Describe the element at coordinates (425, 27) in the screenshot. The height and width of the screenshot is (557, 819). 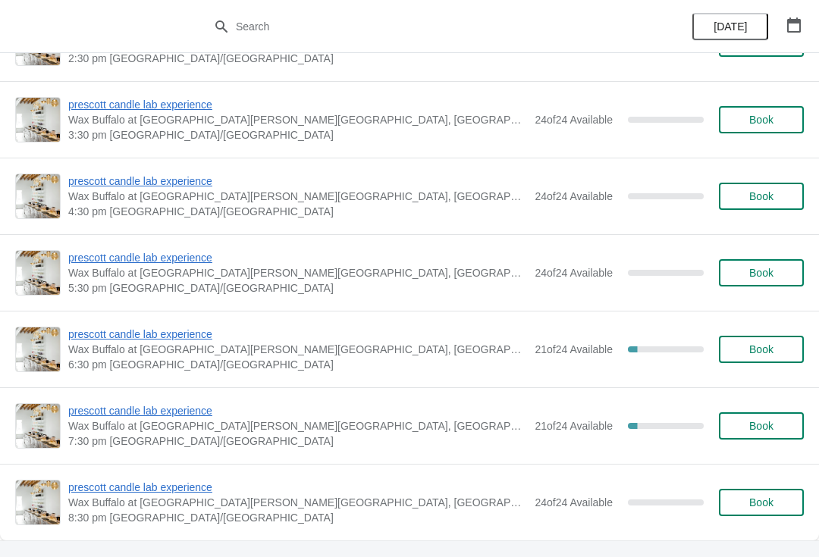
I see `input: Search` at that location.